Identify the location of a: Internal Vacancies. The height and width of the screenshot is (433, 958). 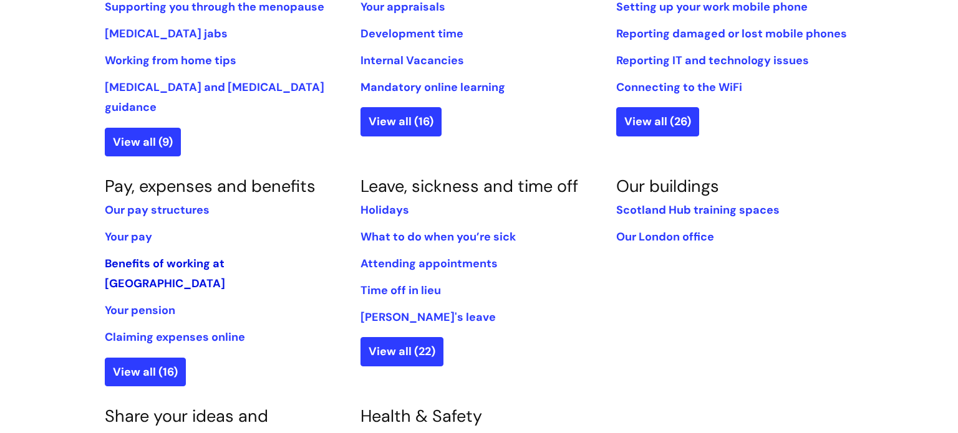
(412, 60).